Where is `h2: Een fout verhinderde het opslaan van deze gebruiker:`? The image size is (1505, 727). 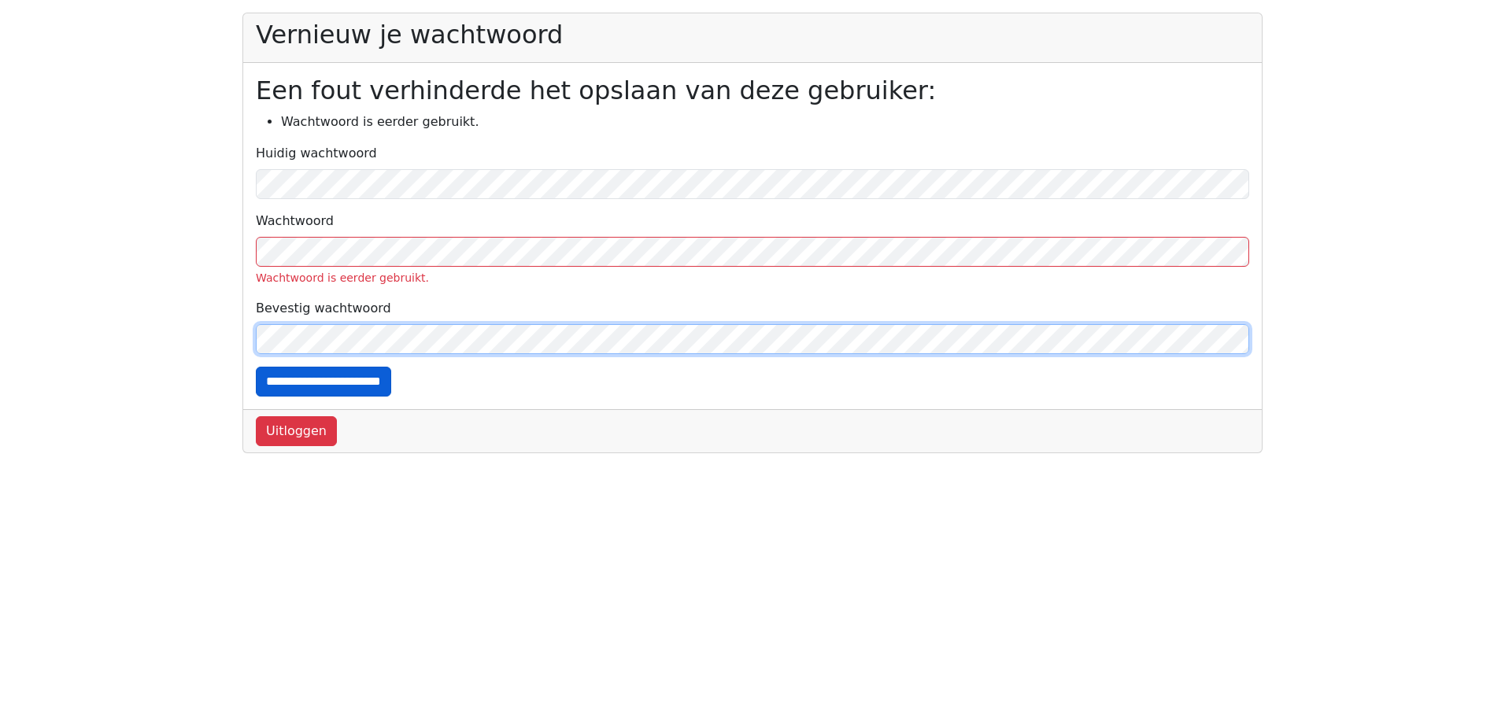 h2: Een fout verhinderde het opslaan van deze gebruiker: is located at coordinates (752, 90).